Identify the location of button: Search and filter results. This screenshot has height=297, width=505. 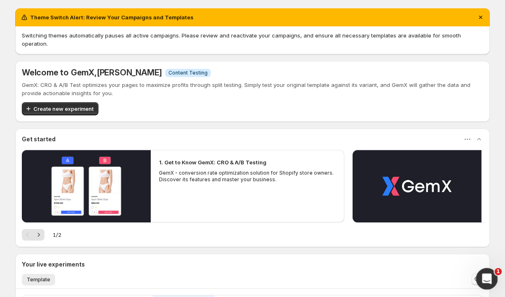
(477, 279).